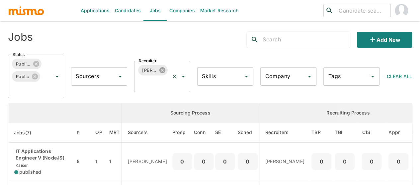 The width and height of the screenshot is (420, 185). What do you see at coordinates (21, 166) in the screenshot?
I see `span: Kaiser` at bounding box center [21, 166].